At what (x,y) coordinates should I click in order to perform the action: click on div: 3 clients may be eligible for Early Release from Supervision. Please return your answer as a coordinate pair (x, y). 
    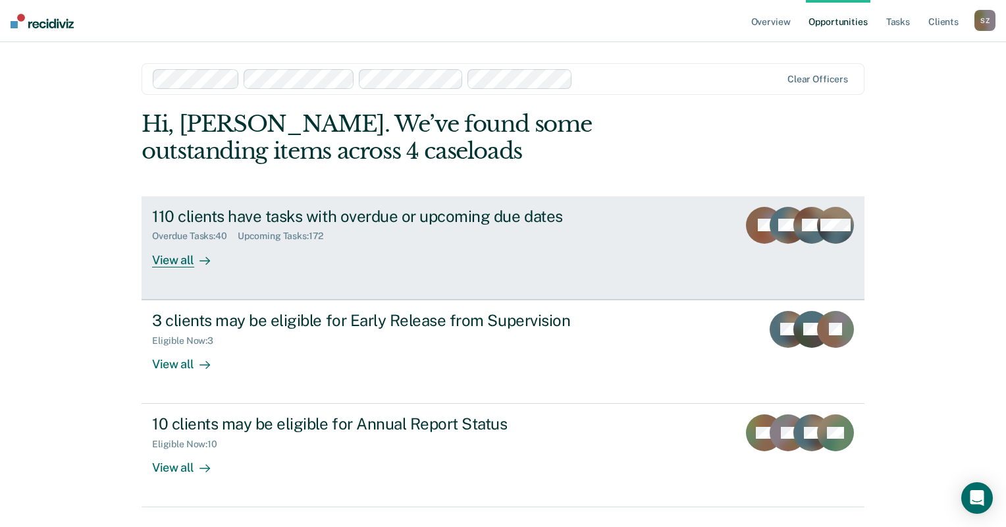
    Looking at the image, I should click on (383, 320).